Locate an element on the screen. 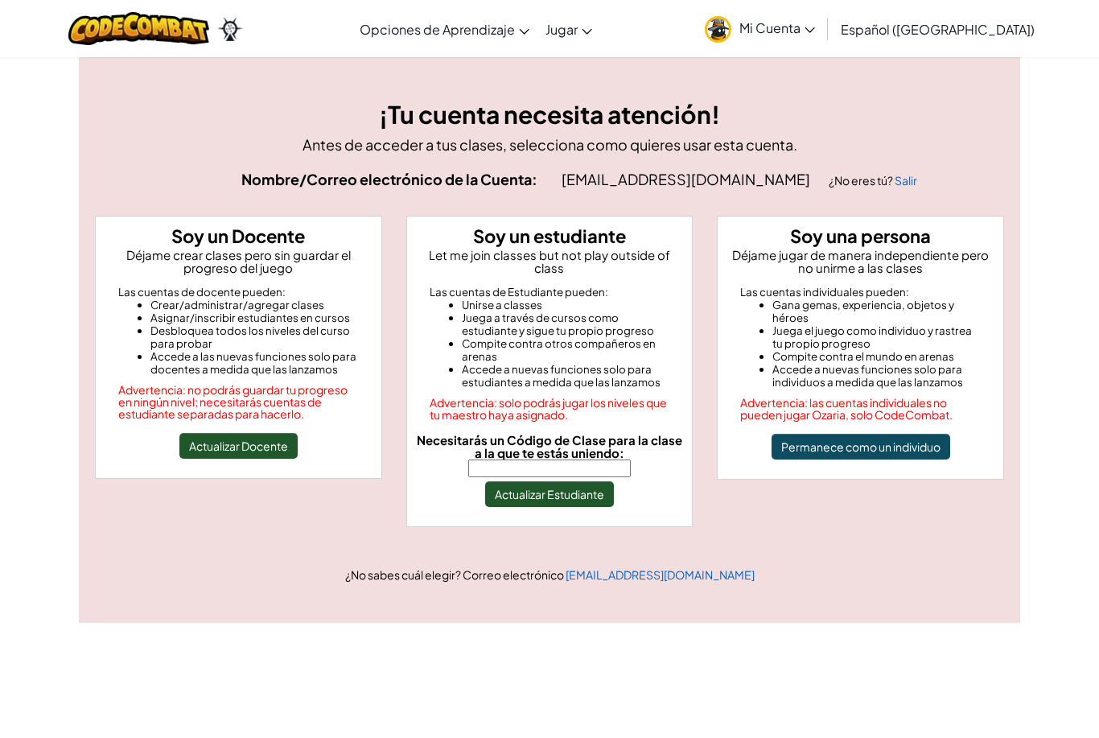 The image size is (1099, 738). li: Crear/administrar/agregar clases is located at coordinates (254, 305).